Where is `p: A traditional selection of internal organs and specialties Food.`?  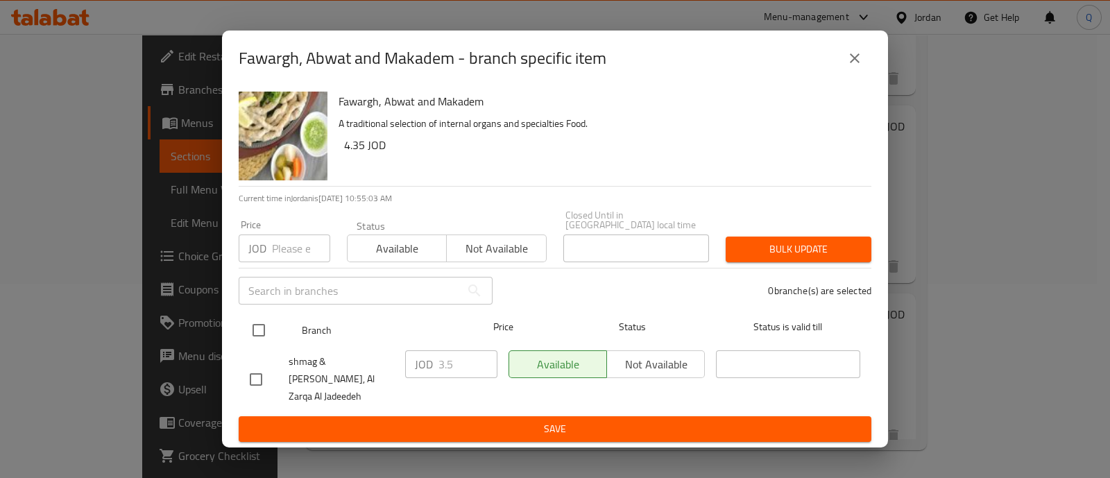 p: A traditional selection of internal organs and specialties Food. is located at coordinates (599, 123).